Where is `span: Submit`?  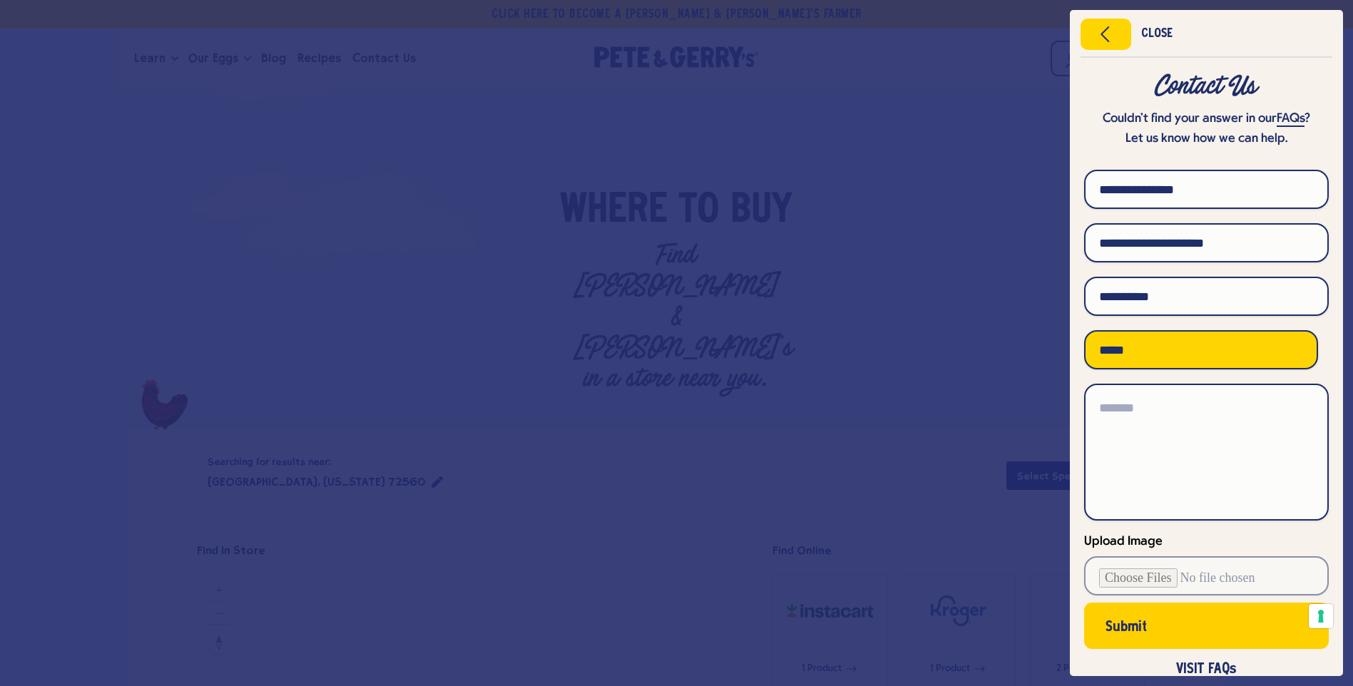
span: Submit is located at coordinates (1126, 628).